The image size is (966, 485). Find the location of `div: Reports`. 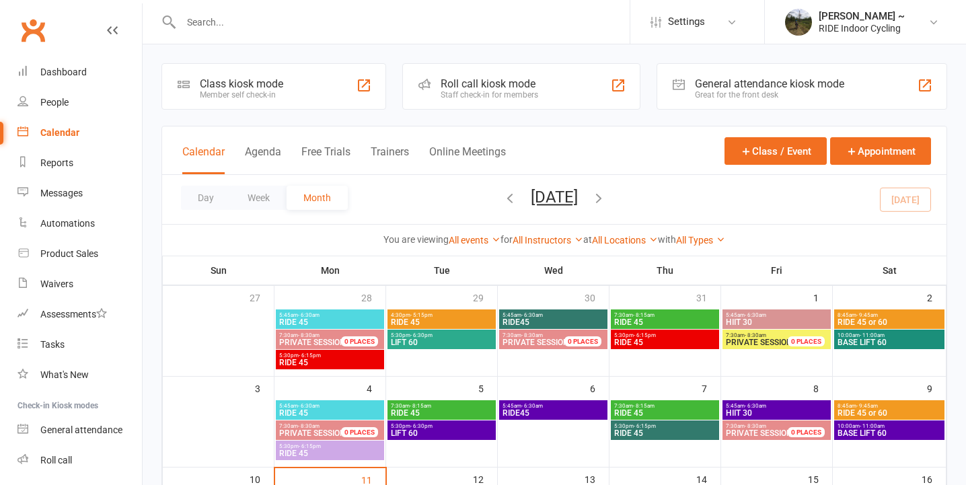

div: Reports is located at coordinates (57, 163).